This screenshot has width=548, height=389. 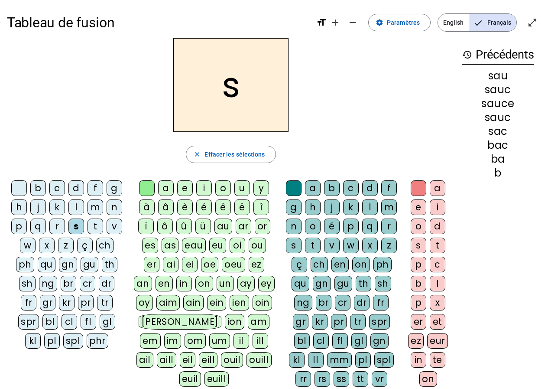 I want to click on div: th, so click(x=363, y=283).